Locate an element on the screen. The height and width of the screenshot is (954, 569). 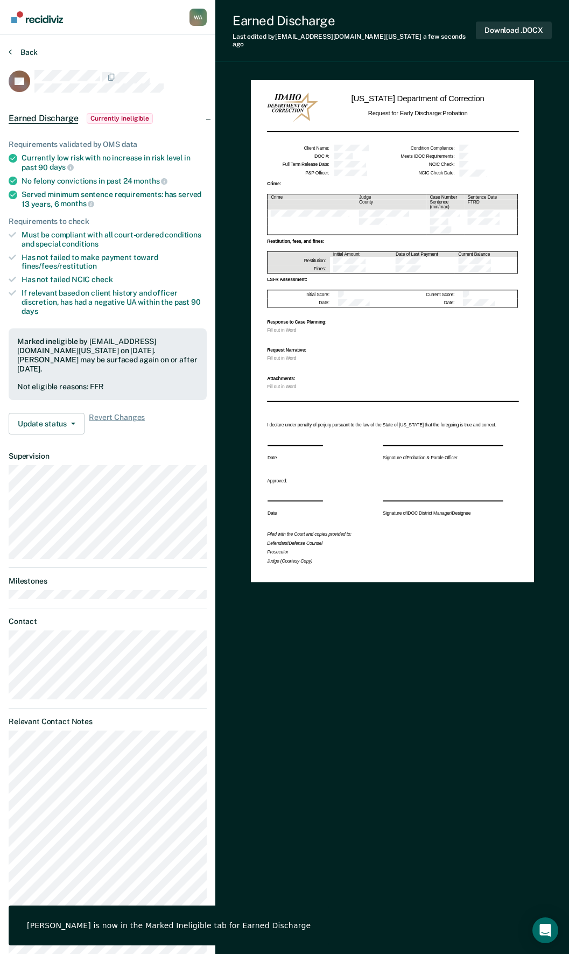
td: NCIC Check : is located at coordinates (424, 164).